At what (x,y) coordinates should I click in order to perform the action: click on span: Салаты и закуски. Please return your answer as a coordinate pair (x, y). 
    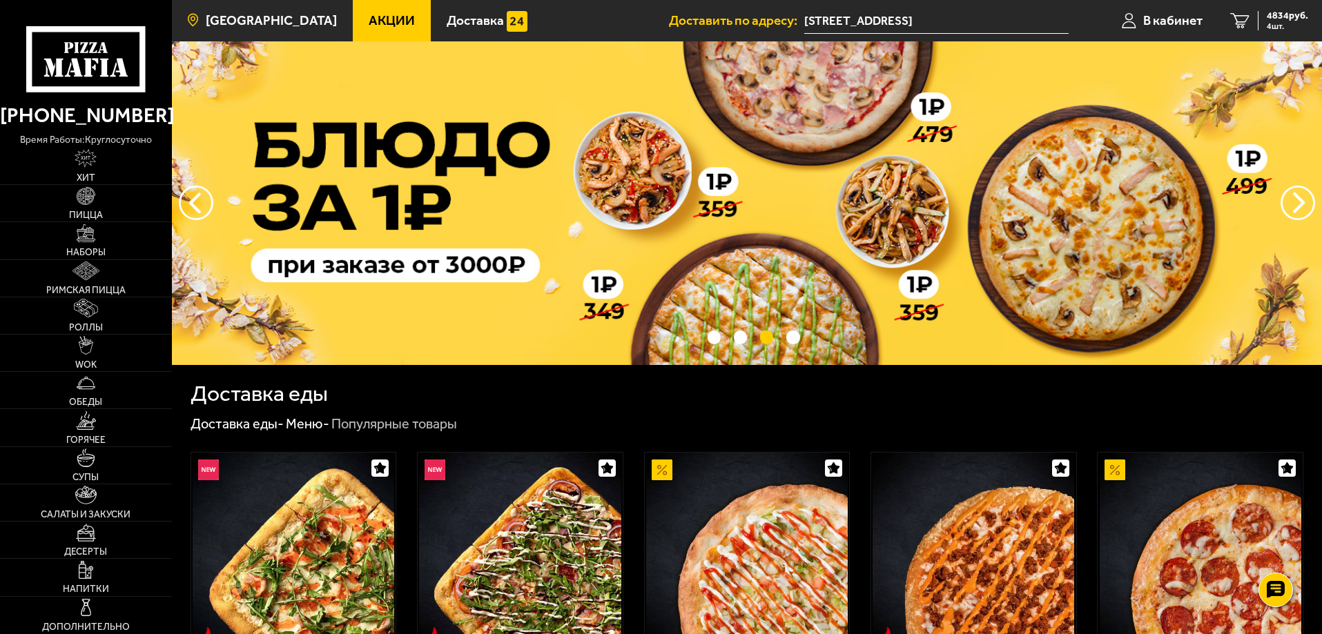
    Looking at the image, I should click on (86, 515).